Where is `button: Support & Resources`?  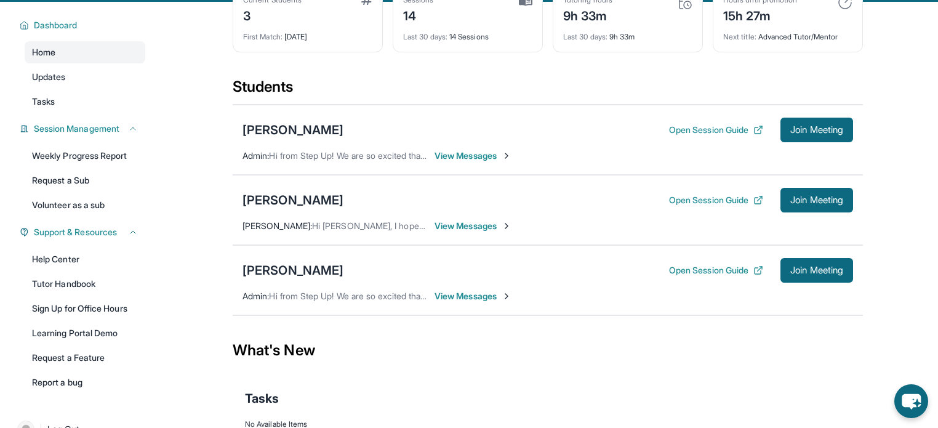 button: Support & Resources is located at coordinates (83, 232).